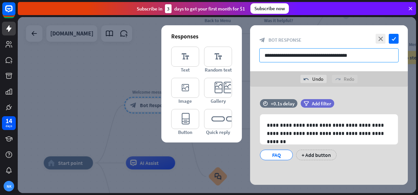 The width and height of the screenshot is (418, 195). Describe the element at coordinates (345, 79) in the screenshot. I see `div: Redo` at that location.